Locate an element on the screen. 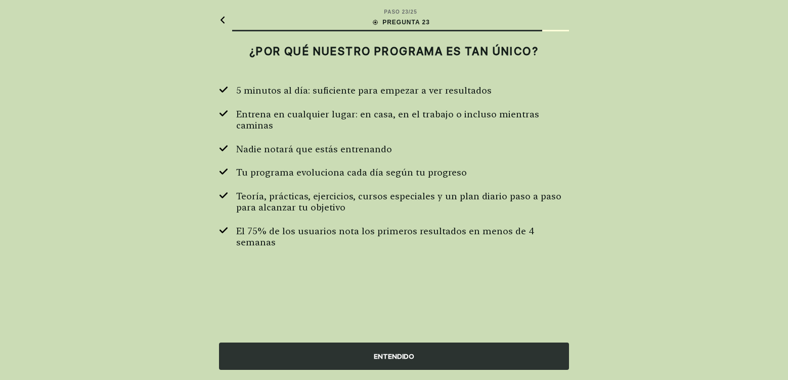 The image size is (788, 380). span: Entrena en cualquier lugar: en casa, en el trabajo o incluso mientras caminas is located at coordinates (403, 120).